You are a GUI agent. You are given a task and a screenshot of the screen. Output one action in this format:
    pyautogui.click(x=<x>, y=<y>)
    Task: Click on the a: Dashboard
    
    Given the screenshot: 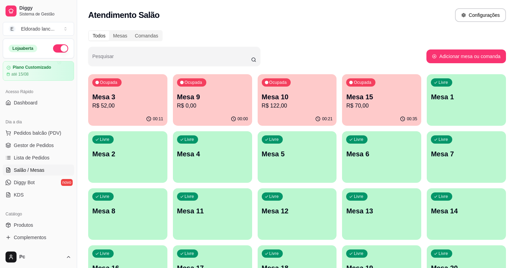 What is the action you would take?
    pyautogui.click(x=38, y=103)
    